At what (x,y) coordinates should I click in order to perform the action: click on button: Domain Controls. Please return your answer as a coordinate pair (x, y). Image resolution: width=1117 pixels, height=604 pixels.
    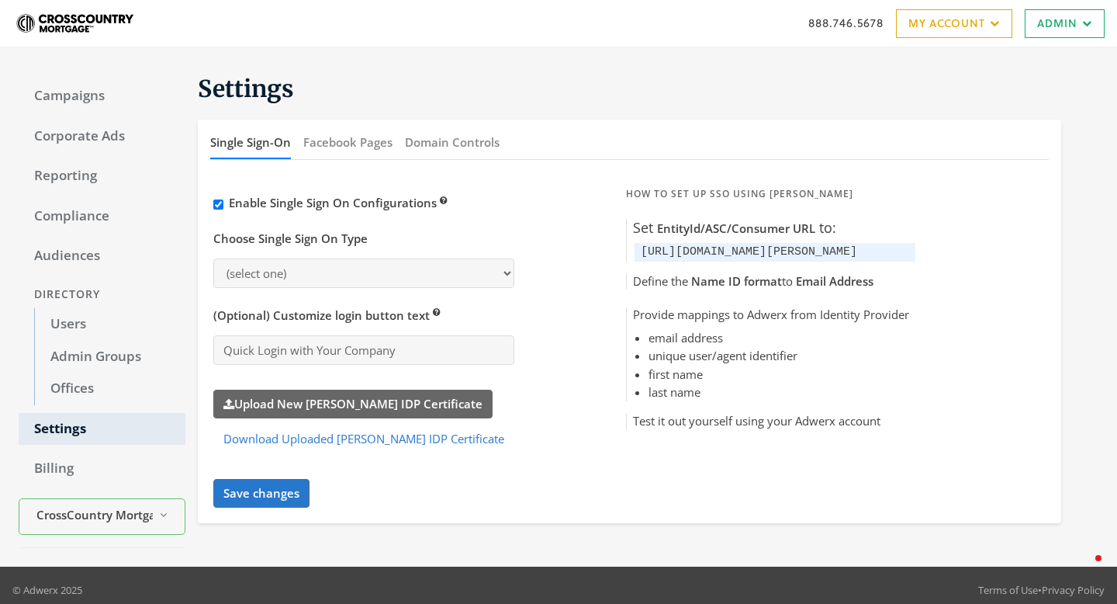
    Looking at the image, I should click on (452, 142).